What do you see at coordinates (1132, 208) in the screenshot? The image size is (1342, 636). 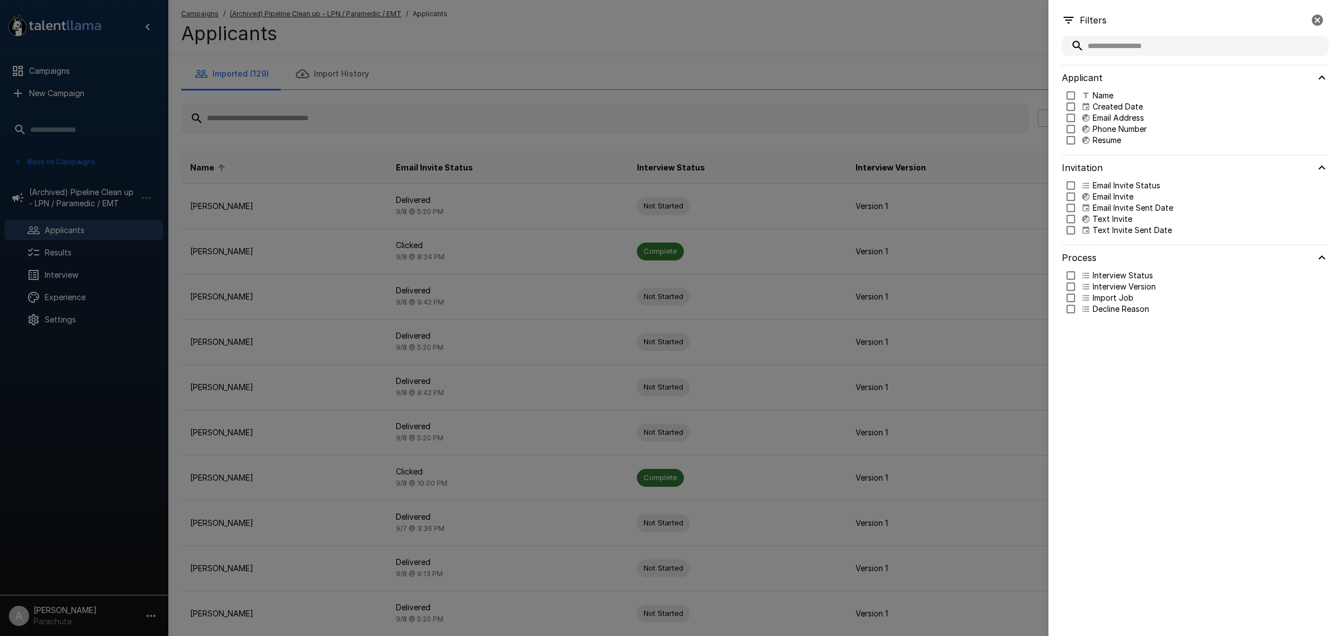 I see `p: Email Invite Sent Date` at bounding box center [1132, 208].